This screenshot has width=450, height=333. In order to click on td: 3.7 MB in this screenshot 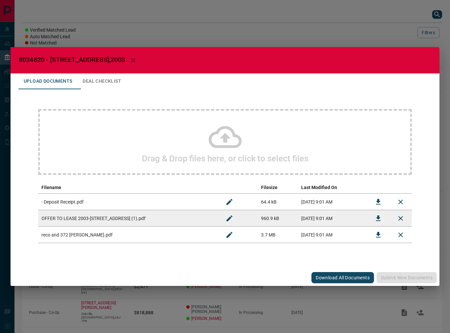, I will do `click(278, 235)`.